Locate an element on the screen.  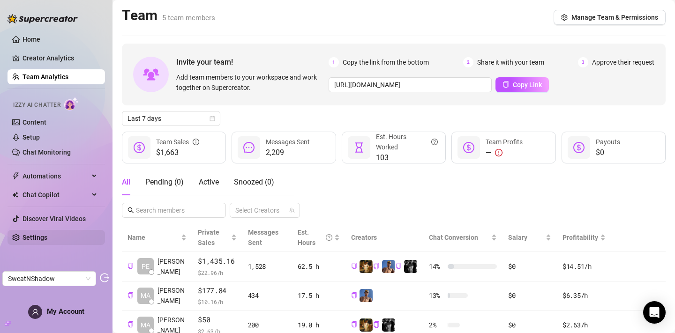
span: calendar is located at coordinates (212, 119).